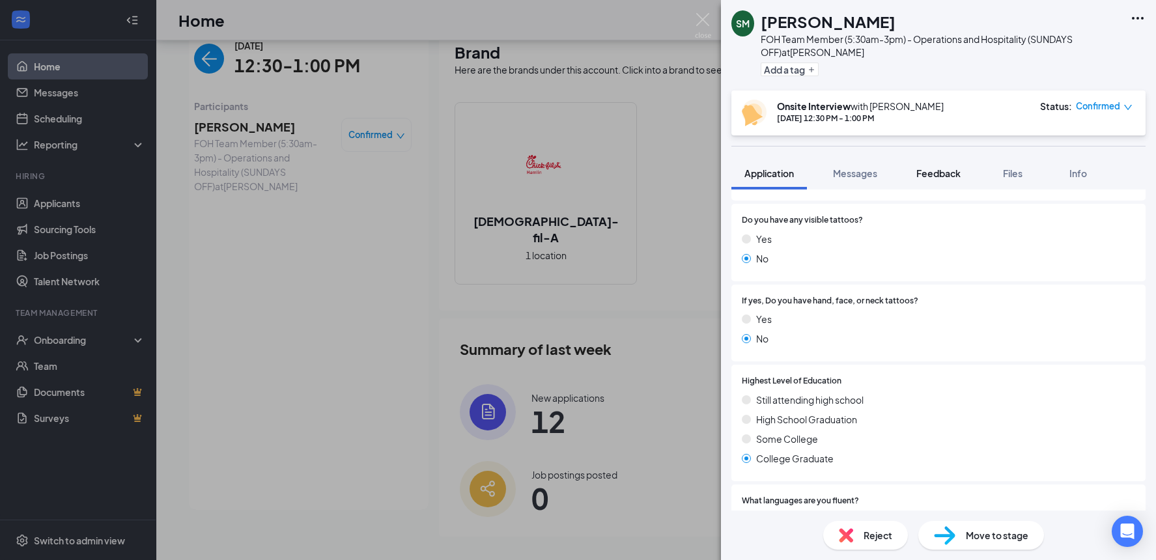 The height and width of the screenshot is (560, 1156). What do you see at coordinates (878, 536) in the screenshot?
I see `span: Reject` at bounding box center [878, 536].